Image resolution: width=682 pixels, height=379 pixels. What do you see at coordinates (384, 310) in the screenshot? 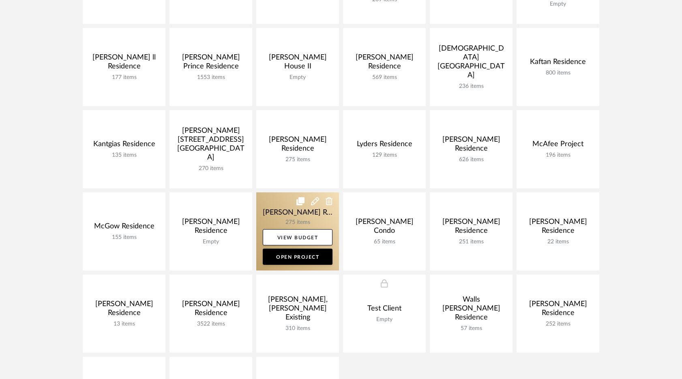
I see `div: Test Client` at bounding box center [384, 310].